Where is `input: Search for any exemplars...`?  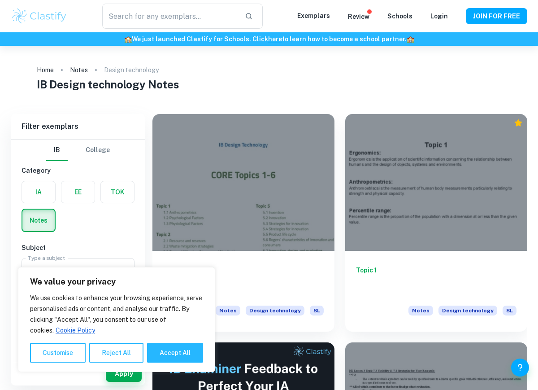 input: Search for any exemplars... is located at coordinates (170, 16).